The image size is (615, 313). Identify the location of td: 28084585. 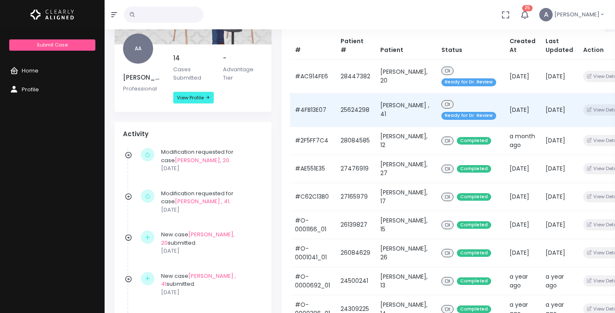
(355, 140).